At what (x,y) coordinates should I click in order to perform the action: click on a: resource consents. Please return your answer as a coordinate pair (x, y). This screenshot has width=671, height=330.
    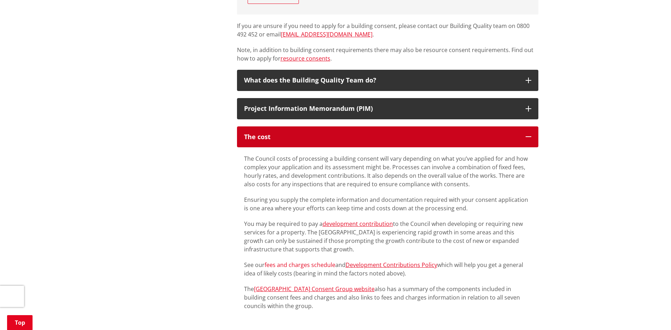
    Looking at the image, I should click on (305, 58).